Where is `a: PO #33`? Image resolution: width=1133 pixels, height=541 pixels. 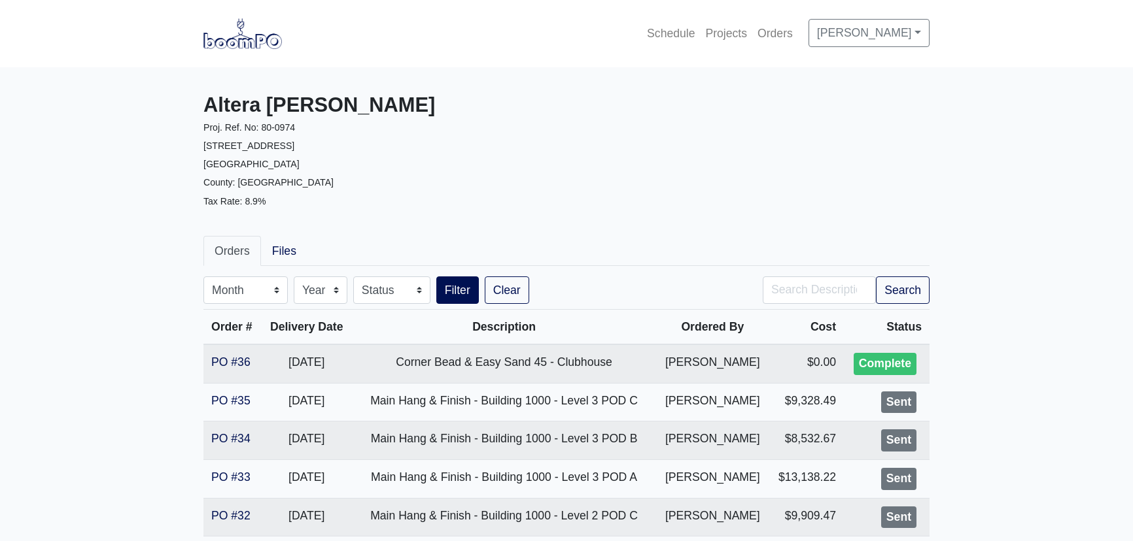
a: PO #33 is located at coordinates (231, 477).